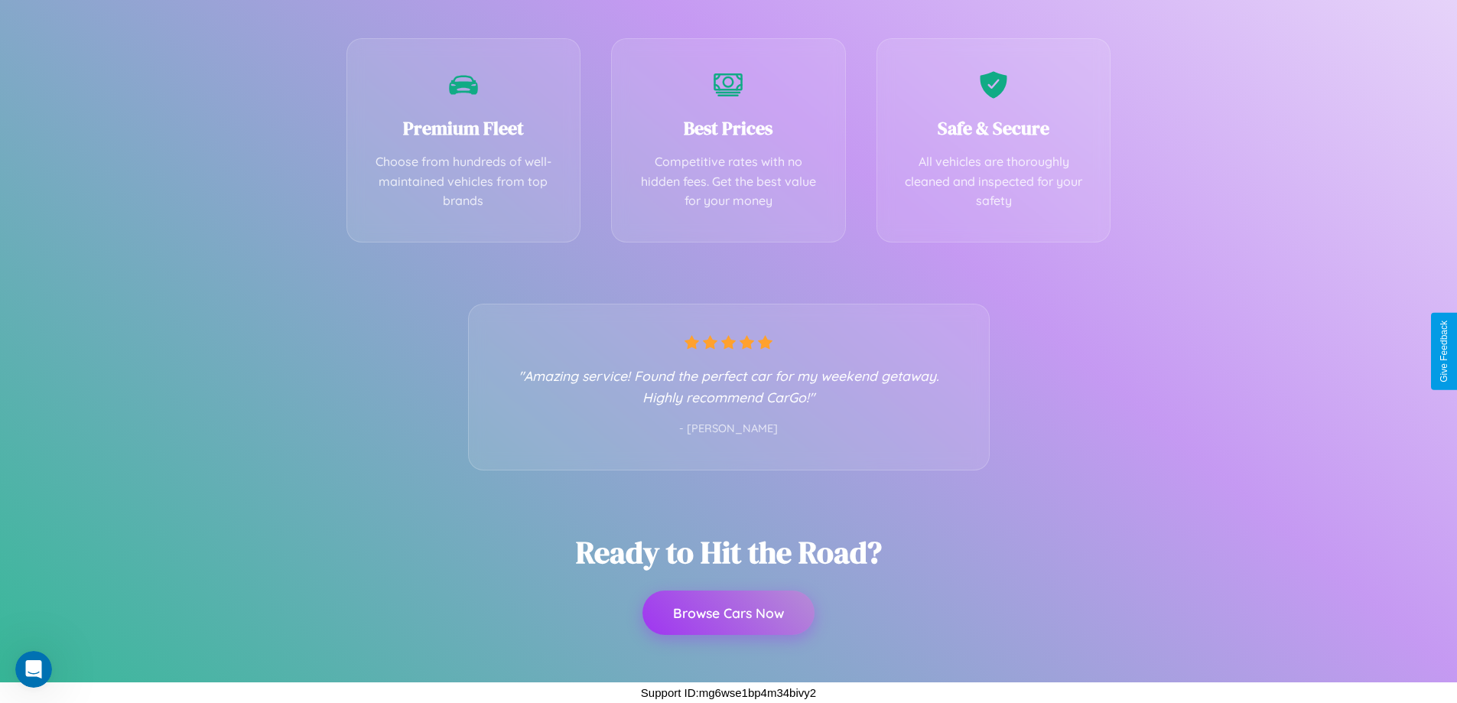 This screenshot has height=703, width=1457. What do you see at coordinates (993, 128) in the screenshot?
I see `h3: Safe & Secure` at bounding box center [993, 128].